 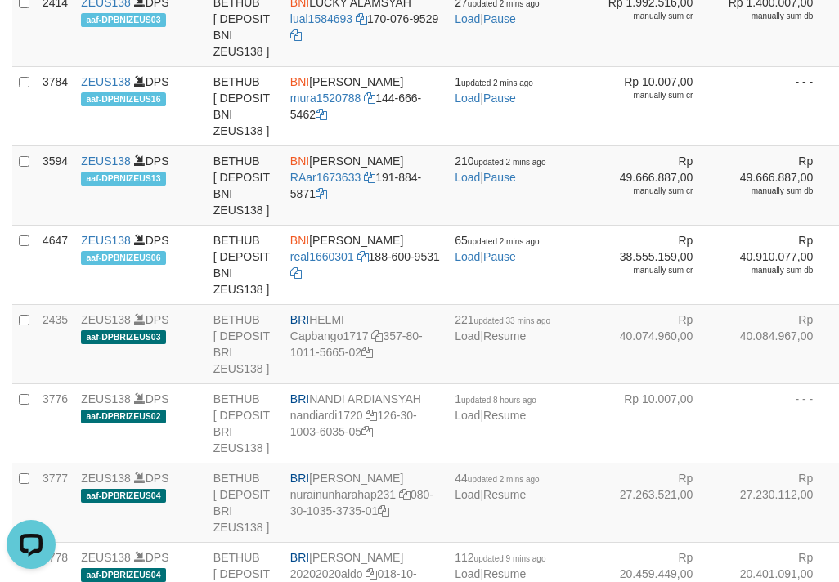 What do you see at coordinates (371, 415) in the screenshot?
I see `a: Copy nandiardi1720 to clipboard` at bounding box center [371, 415].